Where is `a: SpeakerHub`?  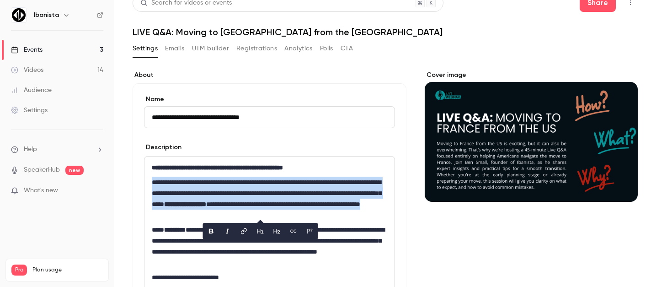 a: SpeakerHub is located at coordinates (42, 170).